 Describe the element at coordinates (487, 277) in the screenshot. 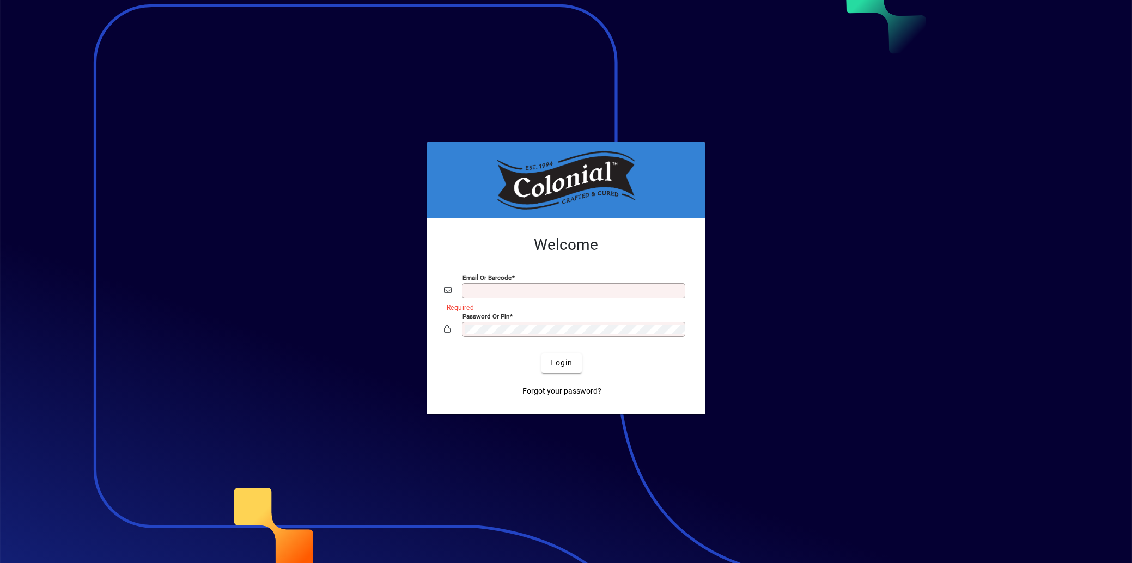

I see `mat-label: Email or Barcode` at that location.